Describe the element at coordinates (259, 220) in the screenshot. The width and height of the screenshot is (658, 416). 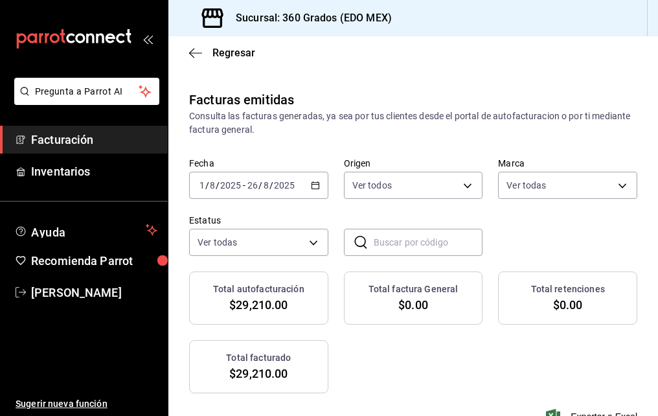
I see `label: Estatus` at that location.